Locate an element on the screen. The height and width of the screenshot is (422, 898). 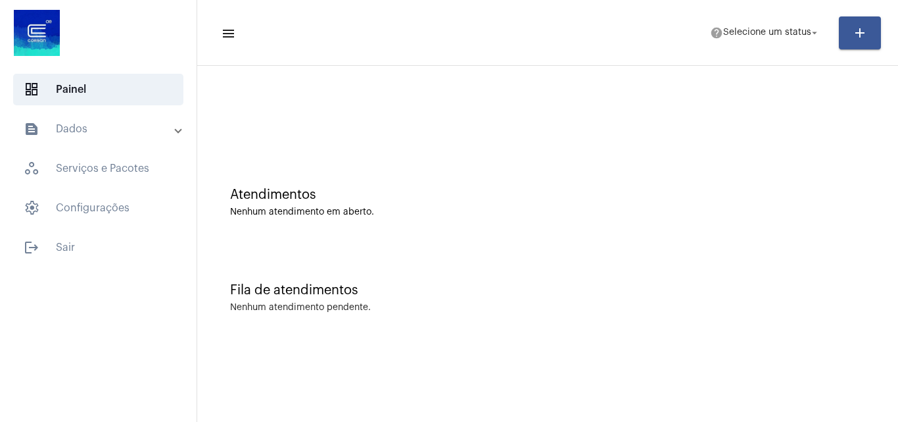
div: Atendimentos is located at coordinates (548, 195).